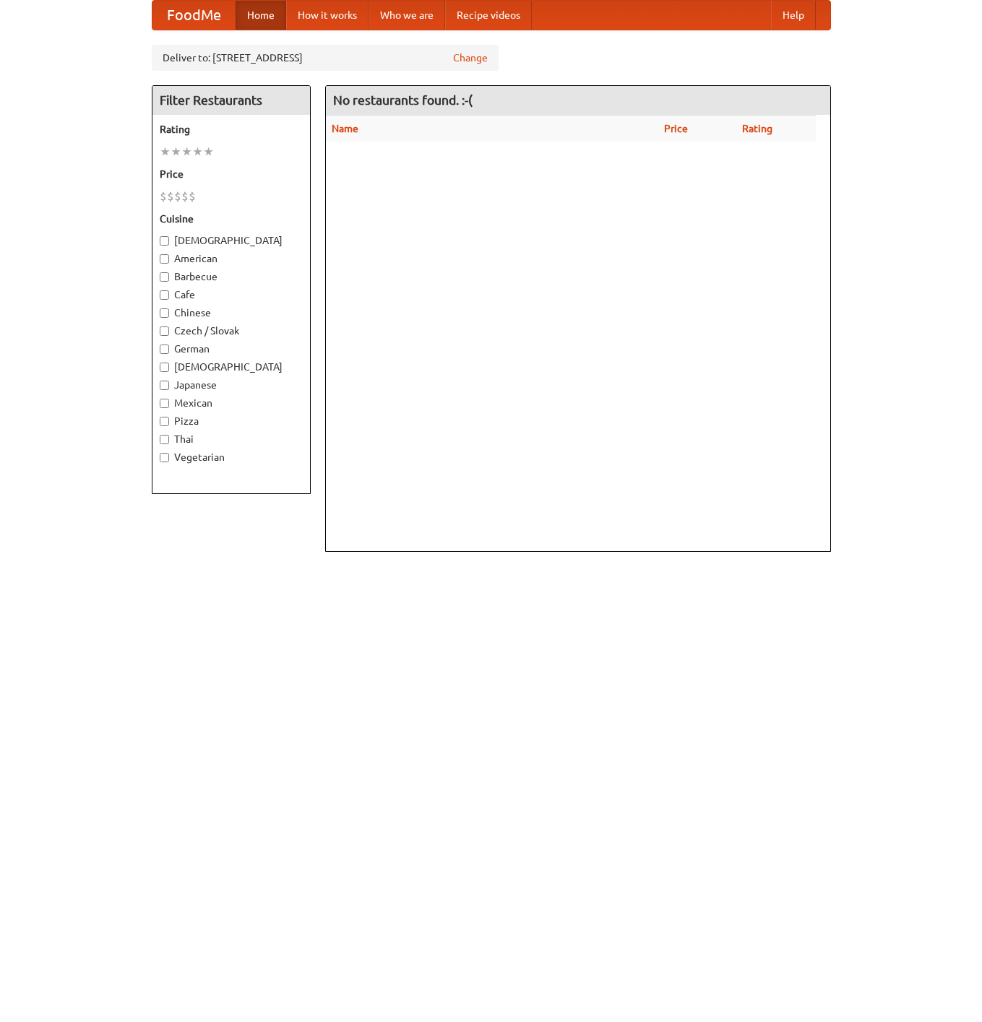  Describe the element at coordinates (793, 15) in the screenshot. I see `a: Help` at that location.